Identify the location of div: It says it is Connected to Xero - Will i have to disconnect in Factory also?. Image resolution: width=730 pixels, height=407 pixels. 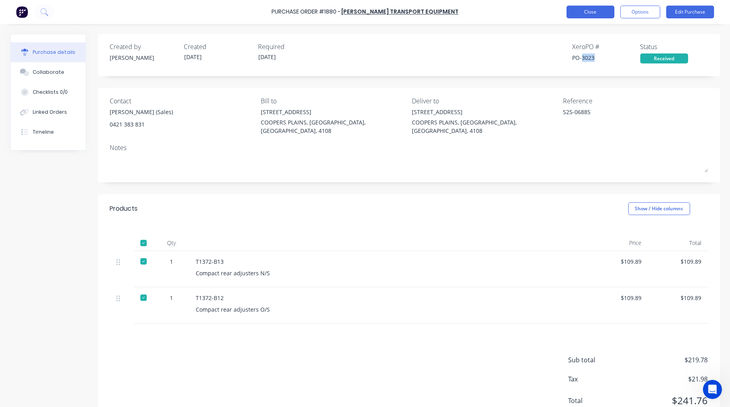
(91, 127).